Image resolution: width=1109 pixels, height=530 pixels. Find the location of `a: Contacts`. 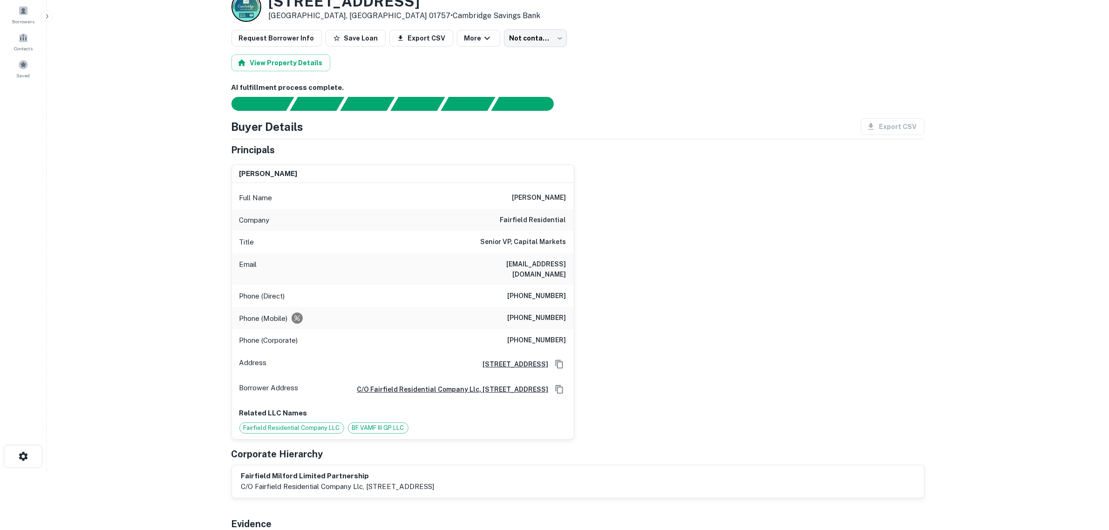

a: Contacts is located at coordinates (23, 41).